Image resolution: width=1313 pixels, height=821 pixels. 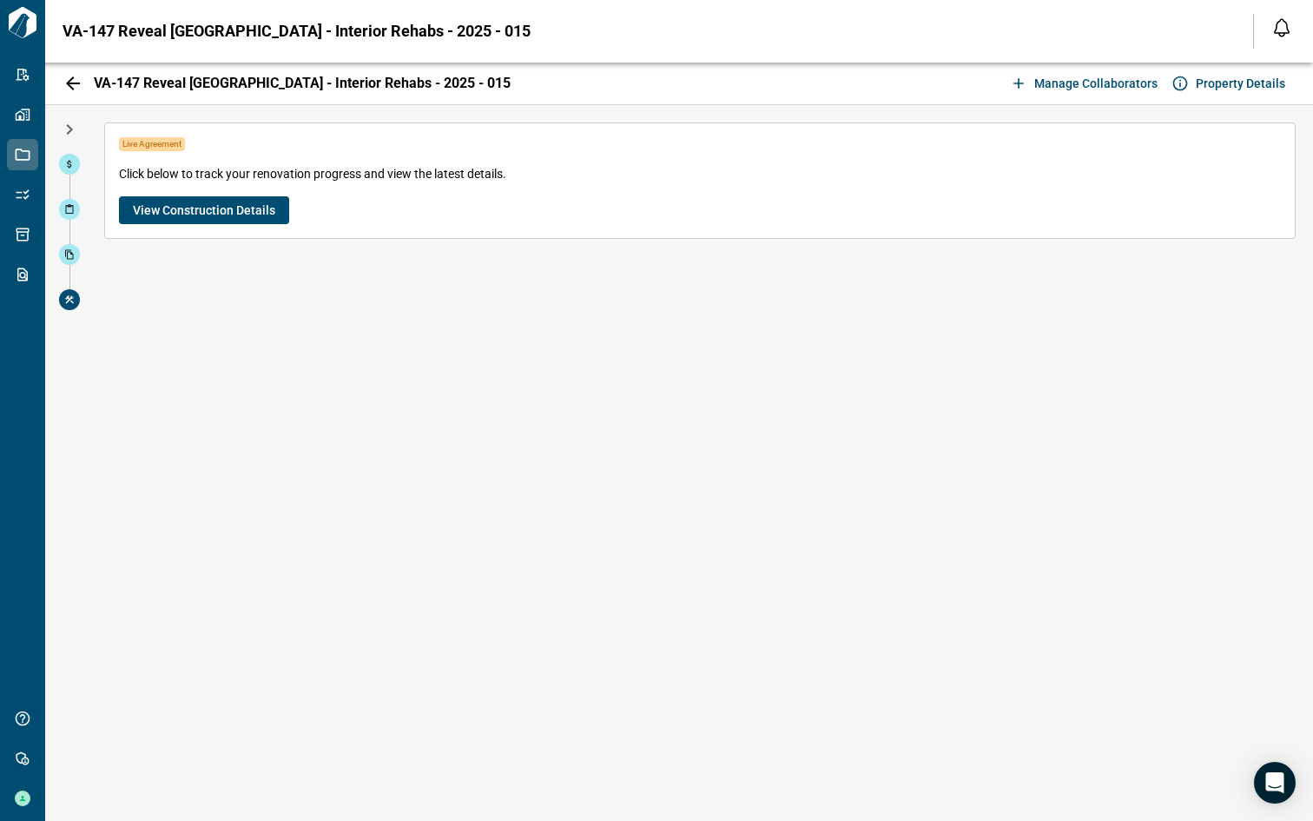 What do you see at coordinates (1240, 83) in the screenshot?
I see `span: Property Details` at bounding box center [1240, 83].